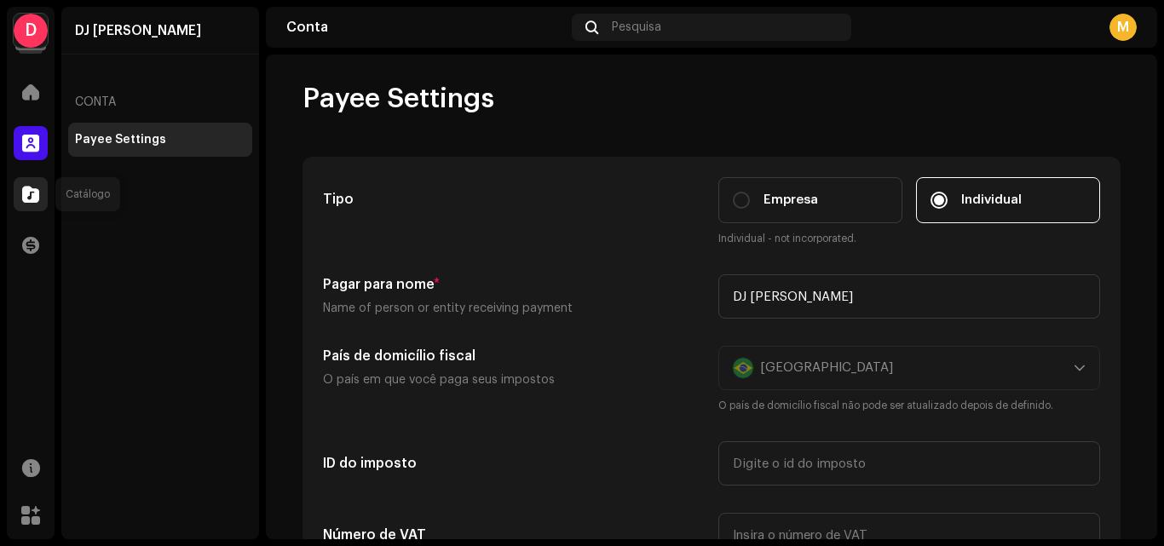 The width and height of the screenshot is (1164, 546). I want to click on small: Individual - not incorporated., so click(909, 239).